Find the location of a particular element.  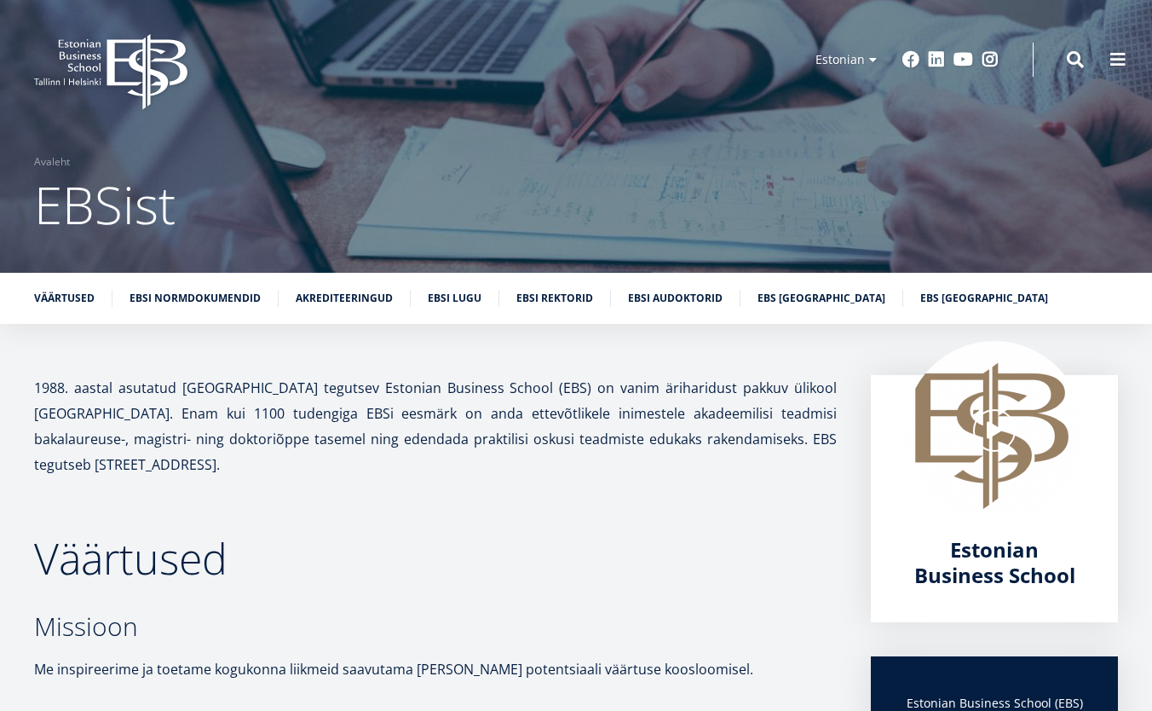

a: EBSi rektorid is located at coordinates (555, 298).